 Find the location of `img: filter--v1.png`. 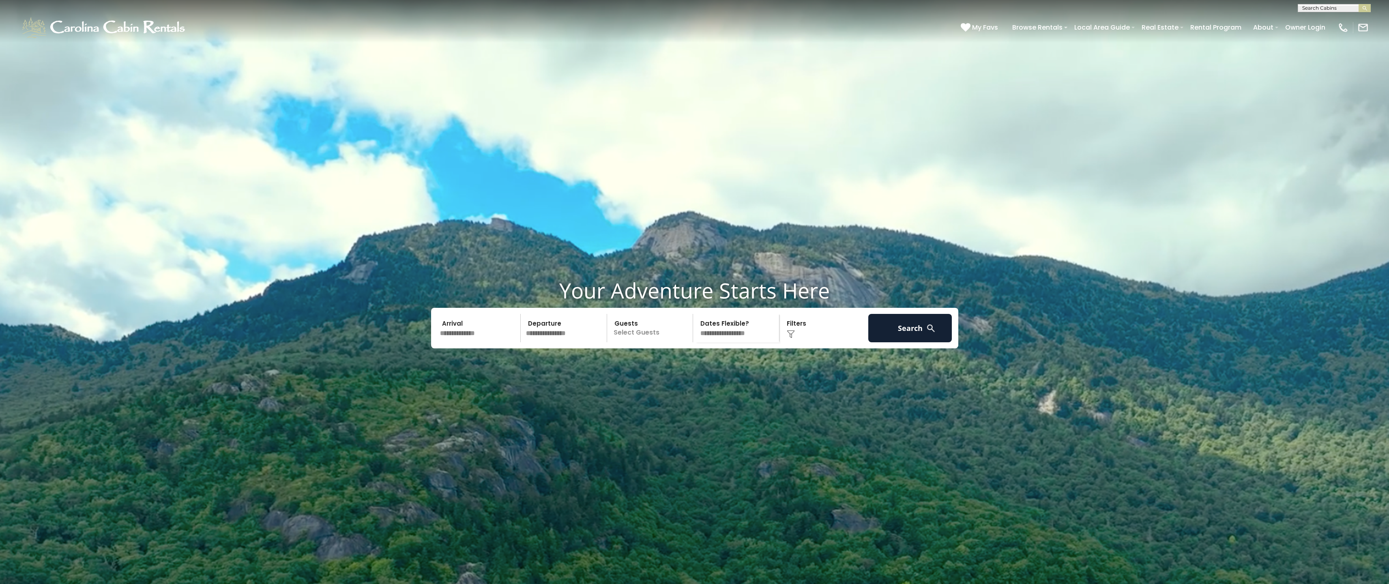

img: filter--v1.png is located at coordinates (791, 334).